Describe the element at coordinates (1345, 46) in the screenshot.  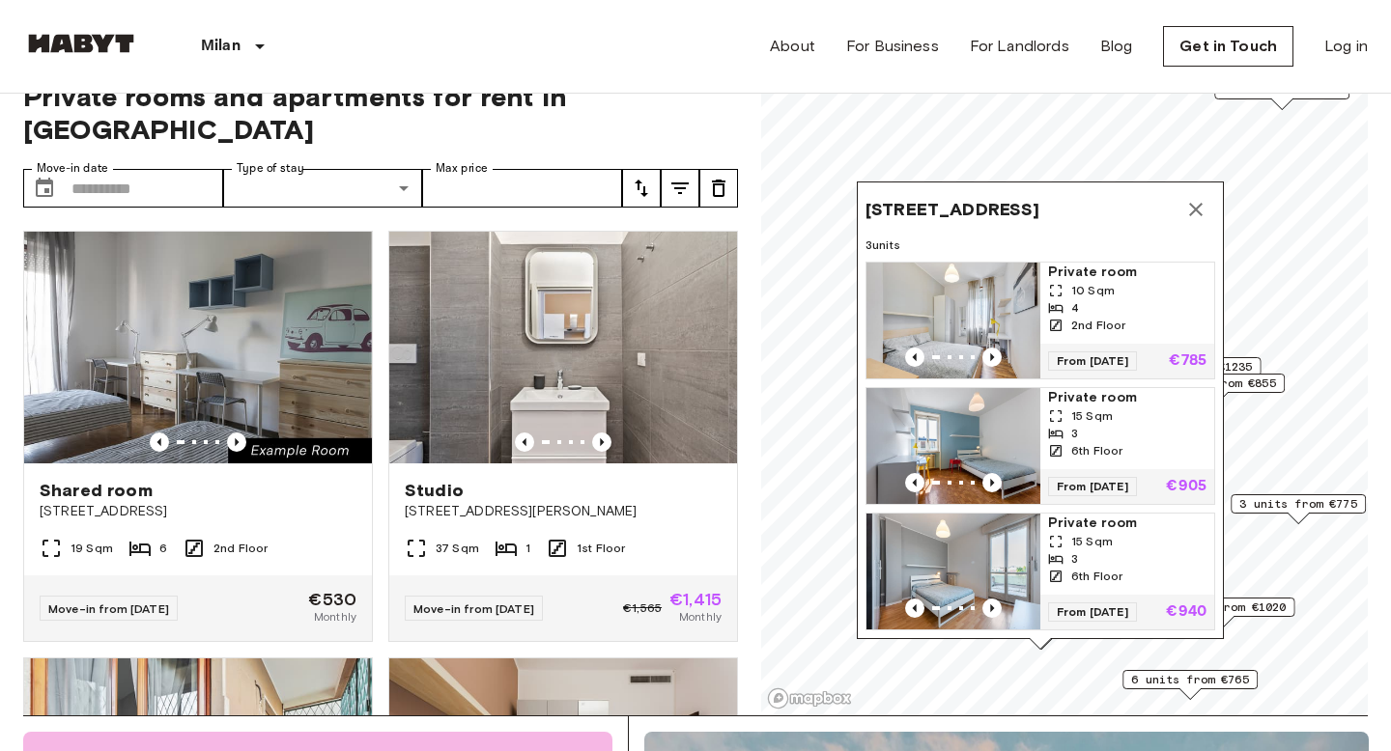
I see `a: Log in` at that location.